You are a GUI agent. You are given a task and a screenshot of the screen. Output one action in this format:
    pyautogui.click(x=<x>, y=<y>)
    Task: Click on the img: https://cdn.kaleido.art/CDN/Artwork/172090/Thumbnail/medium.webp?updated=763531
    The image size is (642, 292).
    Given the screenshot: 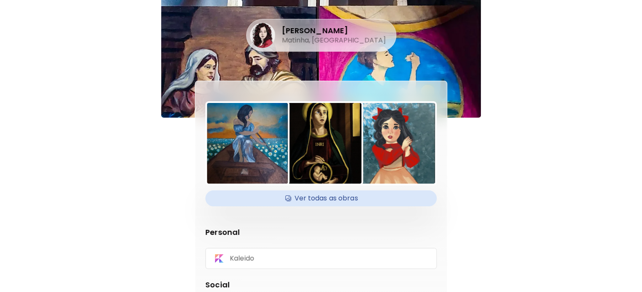 What is the action you would take?
    pyautogui.click(x=321, y=143)
    